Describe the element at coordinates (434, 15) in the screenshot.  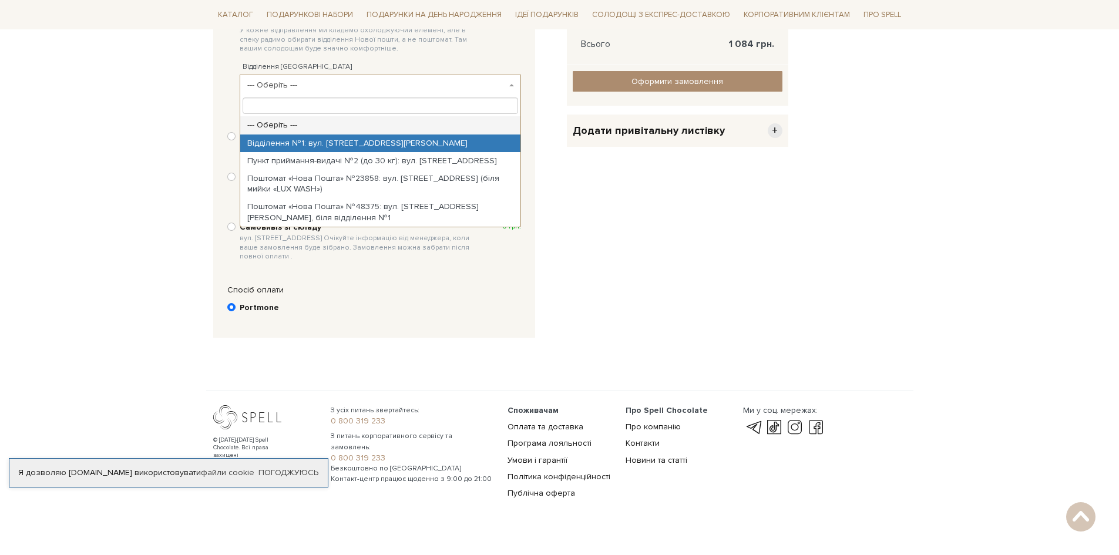
I see `span: Подарунки на День народження` at that location.